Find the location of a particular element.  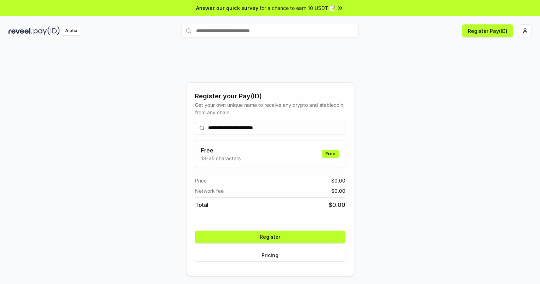

button: Register Pay(ID) is located at coordinates (488, 31).